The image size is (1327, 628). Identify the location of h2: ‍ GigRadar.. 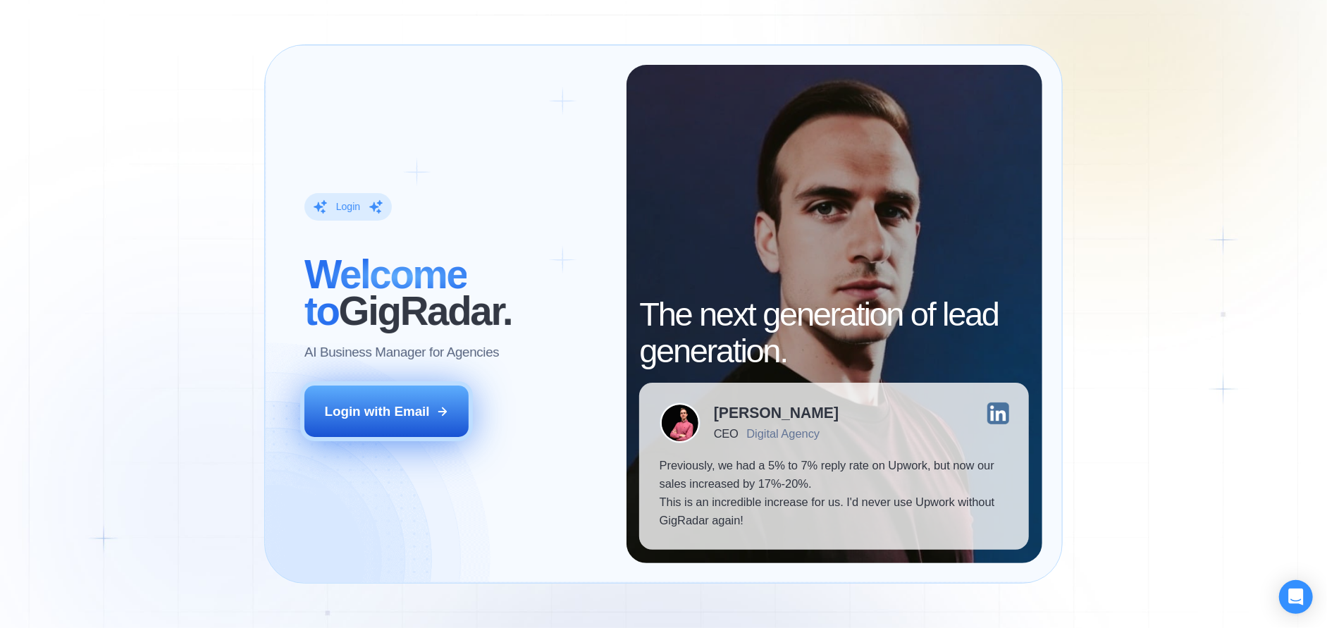
(455, 293).